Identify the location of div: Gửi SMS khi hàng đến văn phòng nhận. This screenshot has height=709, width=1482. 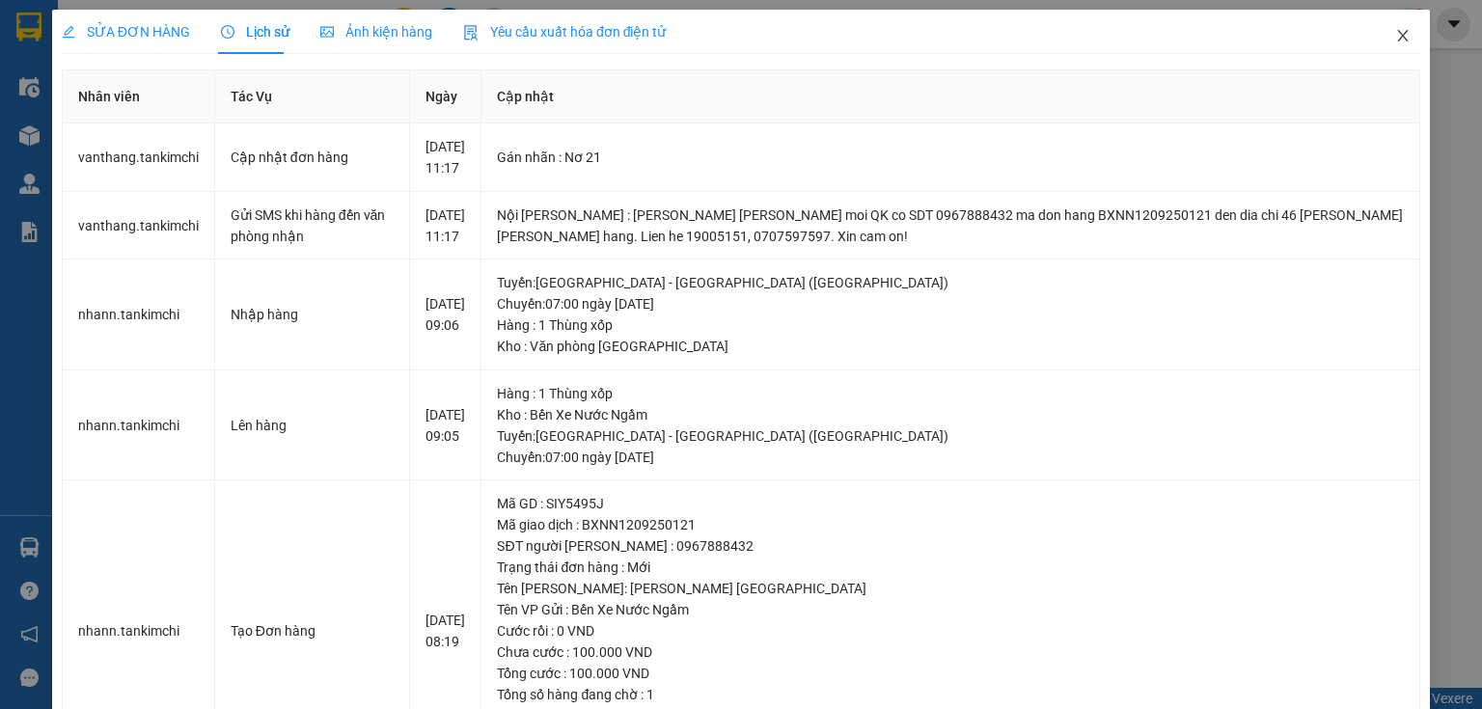
(313, 226).